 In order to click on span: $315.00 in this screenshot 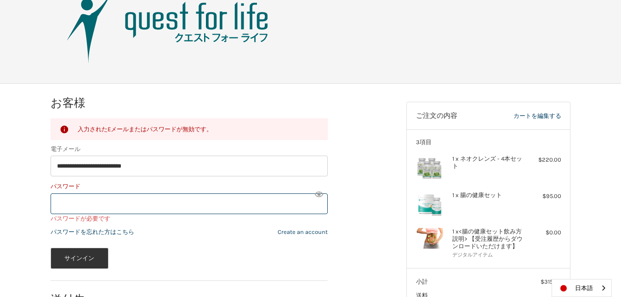, I will do `click(551, 281)`.